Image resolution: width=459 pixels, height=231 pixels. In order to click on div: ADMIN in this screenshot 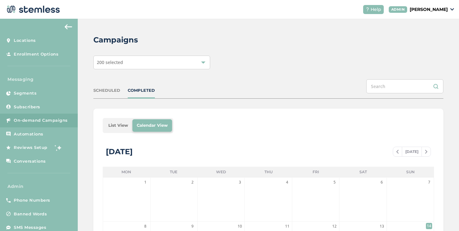, I will do `click(398, 9)`.